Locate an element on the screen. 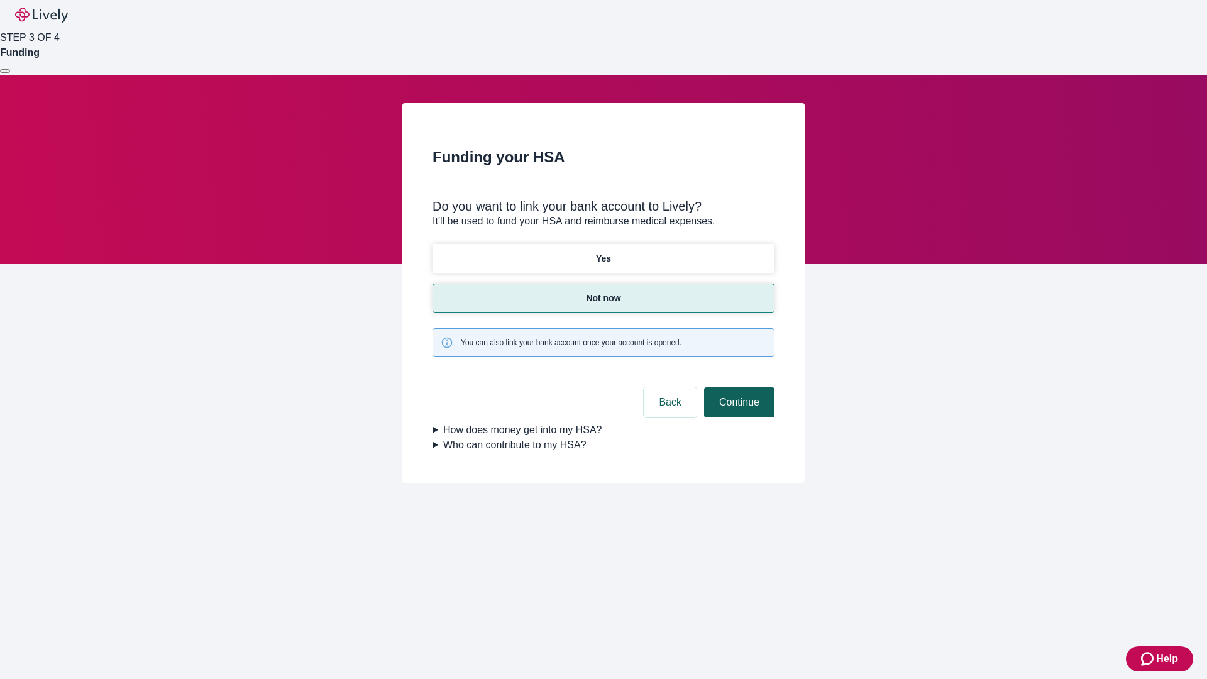  p: Yes is located at coordinates (604, 258).